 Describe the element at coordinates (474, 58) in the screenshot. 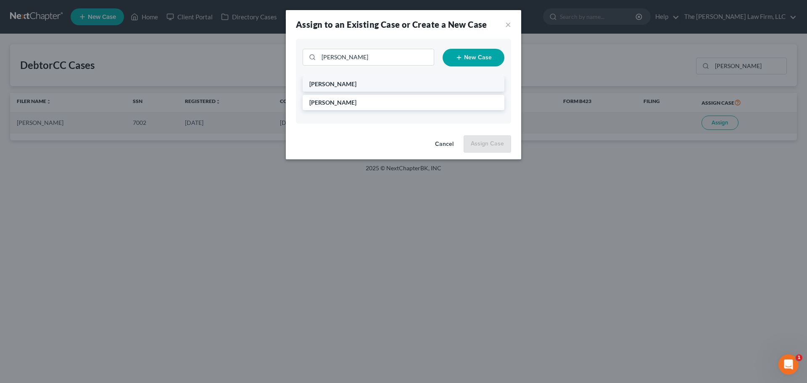

I see `button: New Case` at that location.